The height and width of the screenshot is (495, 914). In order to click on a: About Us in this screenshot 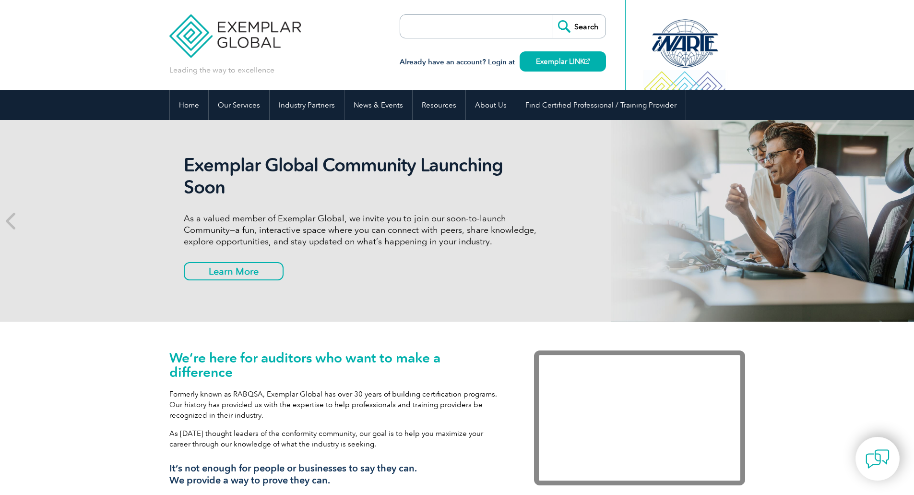, I will do `click(491, 105)`.